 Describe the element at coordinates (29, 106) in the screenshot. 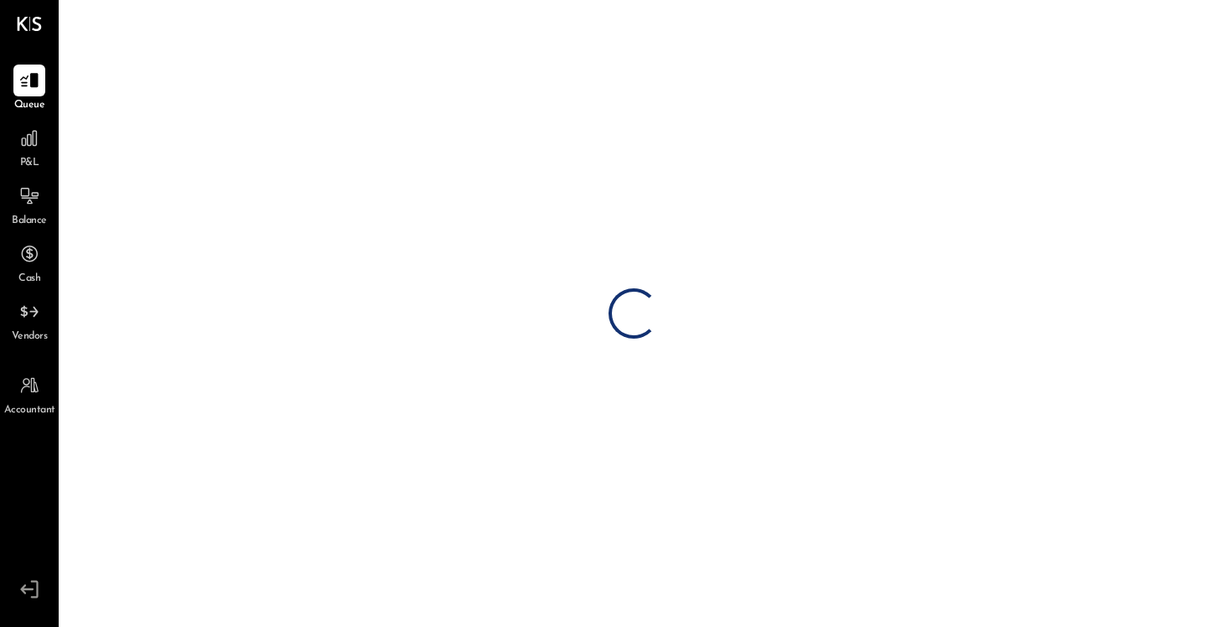

I see `span: Queue` at that location.